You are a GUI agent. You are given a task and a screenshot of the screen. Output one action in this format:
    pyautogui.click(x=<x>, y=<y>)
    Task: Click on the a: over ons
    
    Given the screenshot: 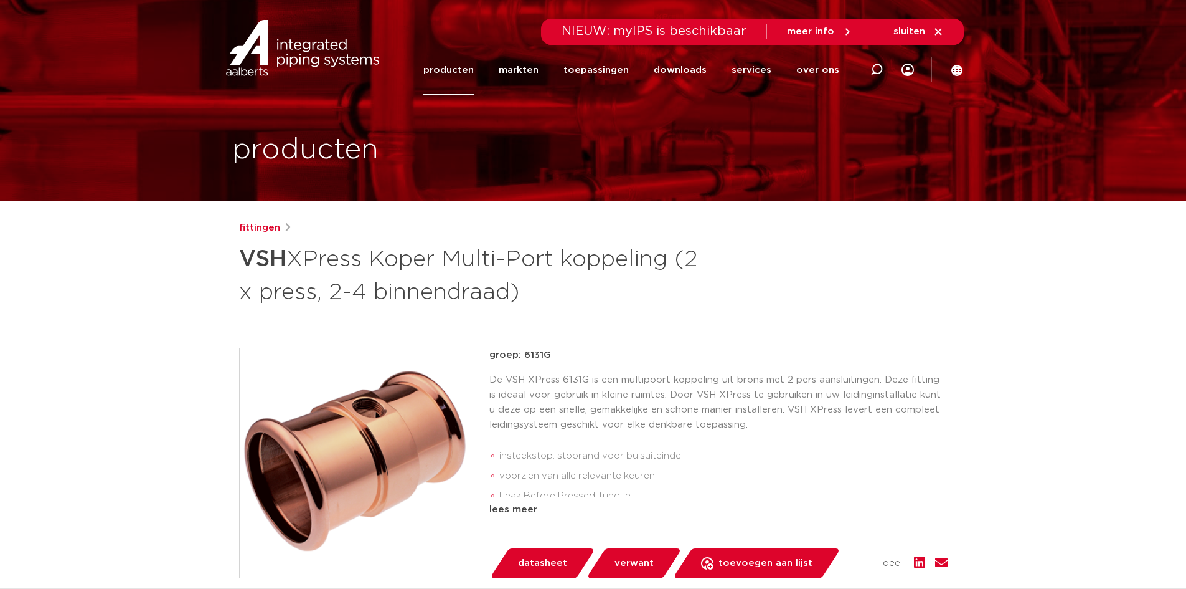 What is the action you would take?
    pyautogui.click(x=818, y=70)
    